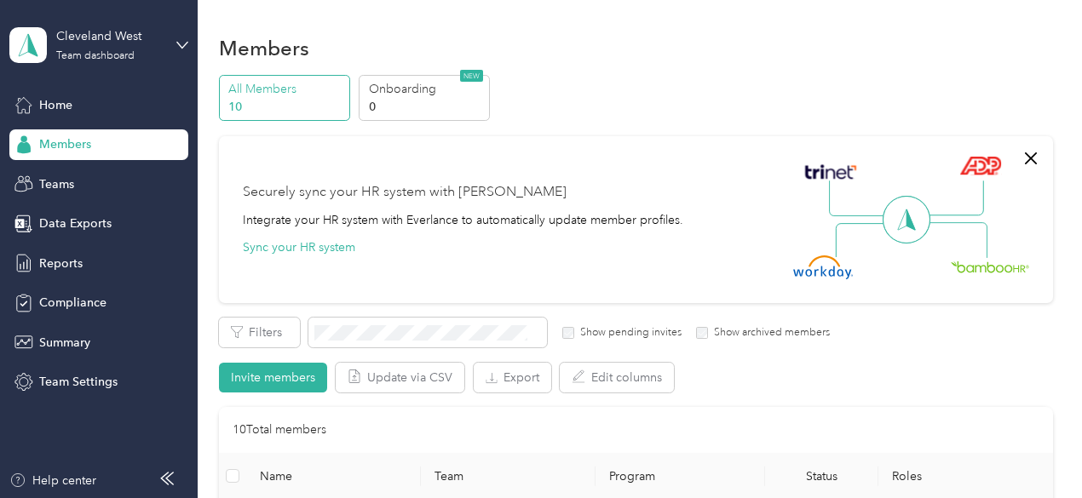 The height and width of the screenshot is (498, 1082). What do you see at coordinates (72, 302) in the screenshot?
I see `span: Compliance` at bounding box center [72, 302].